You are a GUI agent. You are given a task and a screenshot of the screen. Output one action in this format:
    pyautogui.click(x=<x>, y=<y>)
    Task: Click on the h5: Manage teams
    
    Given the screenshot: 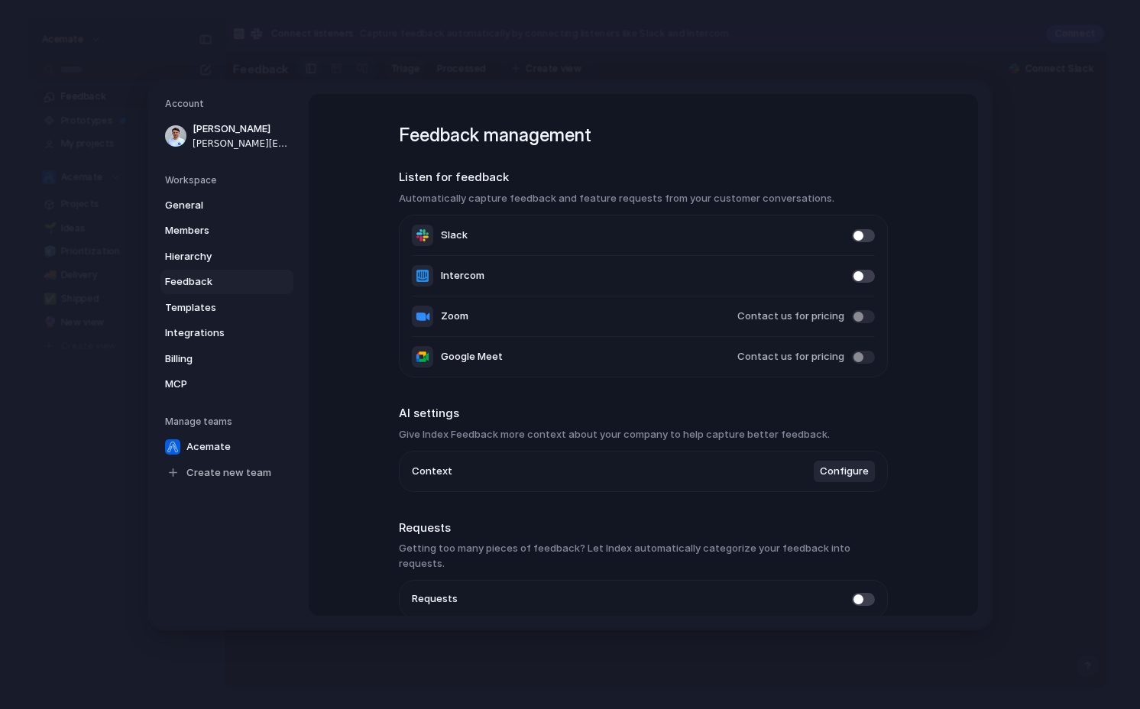 What is the action you would take?
    pyautogui.click(x=229, y=421)
    